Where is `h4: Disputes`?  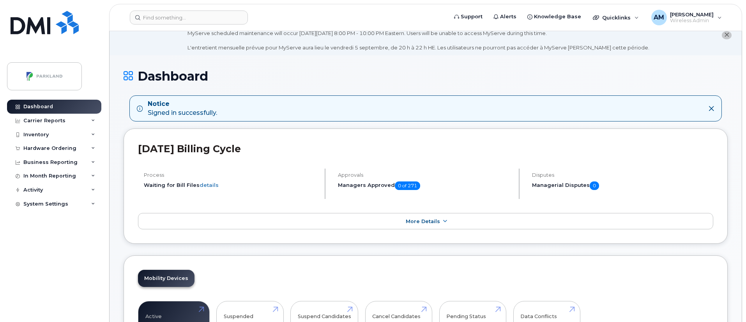 h4: Disputes is located at coordinates (622, 175).